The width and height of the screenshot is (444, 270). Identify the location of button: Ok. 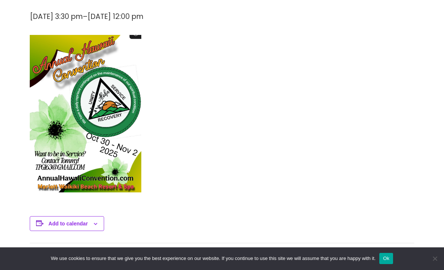
(386, 259).